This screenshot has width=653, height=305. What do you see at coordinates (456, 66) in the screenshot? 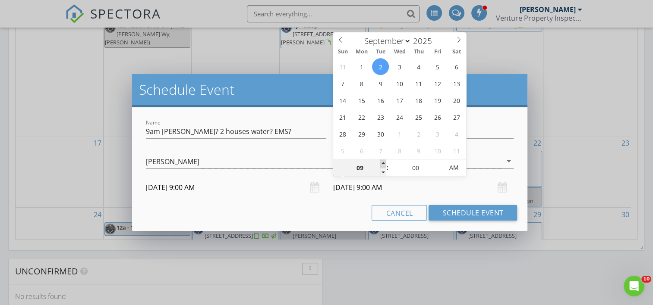
I see `span: September 6, 2025` at bounding box center [456, 66].